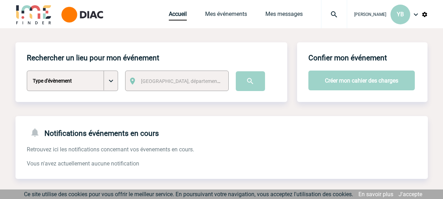 This screenshot has width=443, height=199. What do you see at coordinates (178, 16) in the screenshot?
I see `a: Accueil` at bounding box center [178, 16].